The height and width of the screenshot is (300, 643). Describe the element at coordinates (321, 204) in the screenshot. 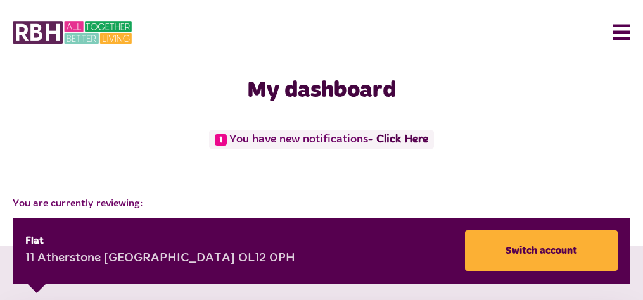

I see `span: You are currently reviewing:` at that location.